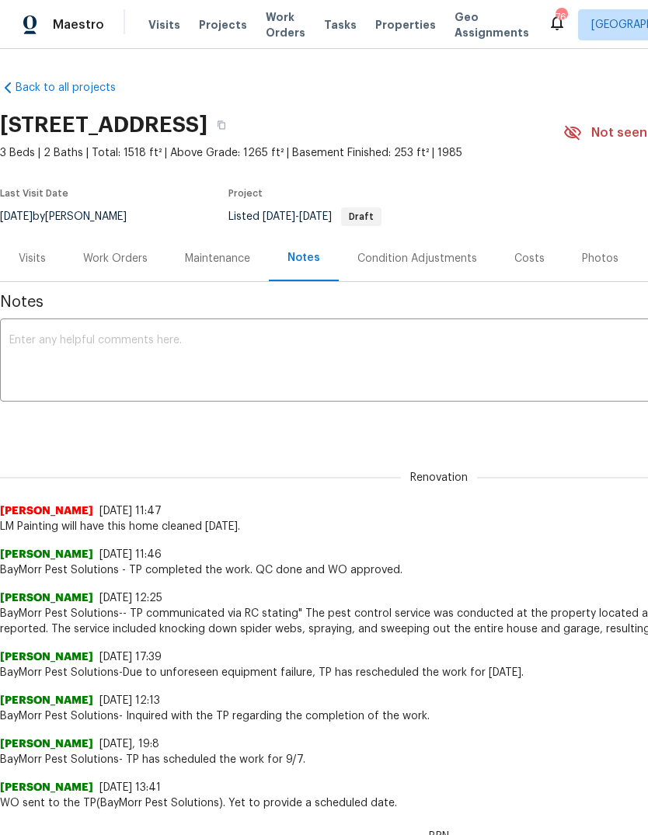  Describe the element at coordinates (32, 259) in the screenshot. I see `div: Visits` at that location.